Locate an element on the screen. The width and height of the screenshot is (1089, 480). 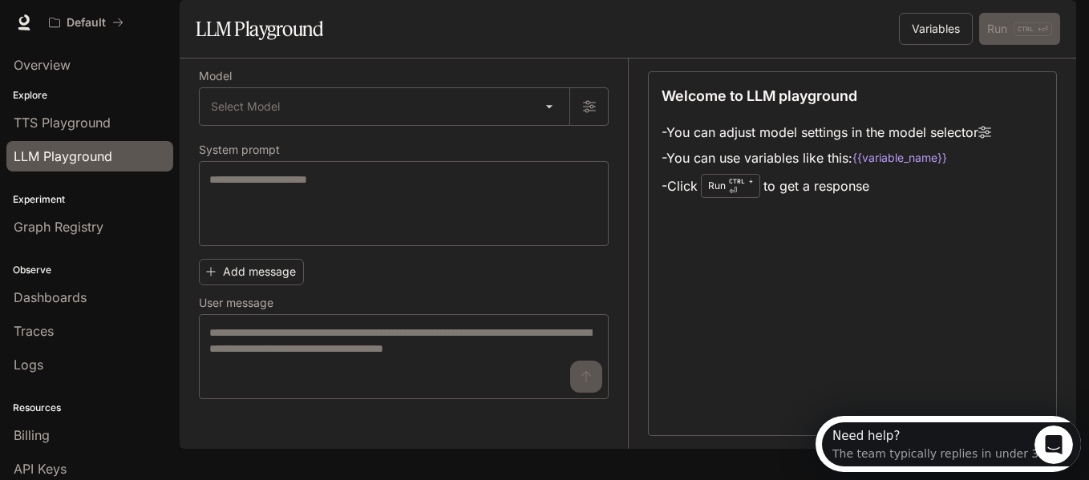
button: All workspaces is located at coordinates (86, 22).